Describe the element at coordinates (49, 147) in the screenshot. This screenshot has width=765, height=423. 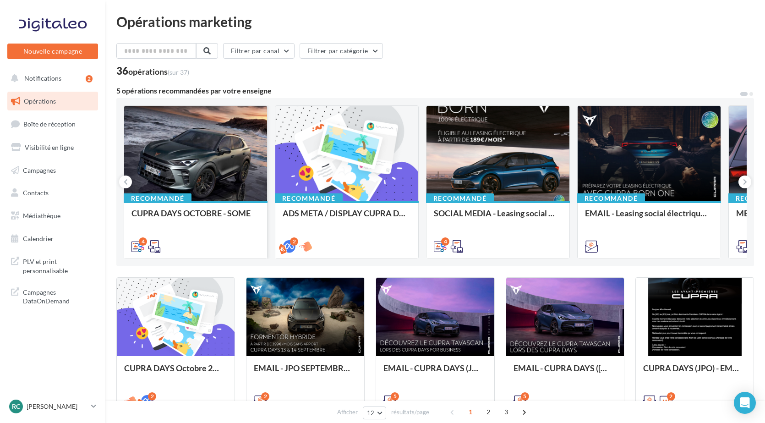
I see `span: Visibilité en ligne` at that location.